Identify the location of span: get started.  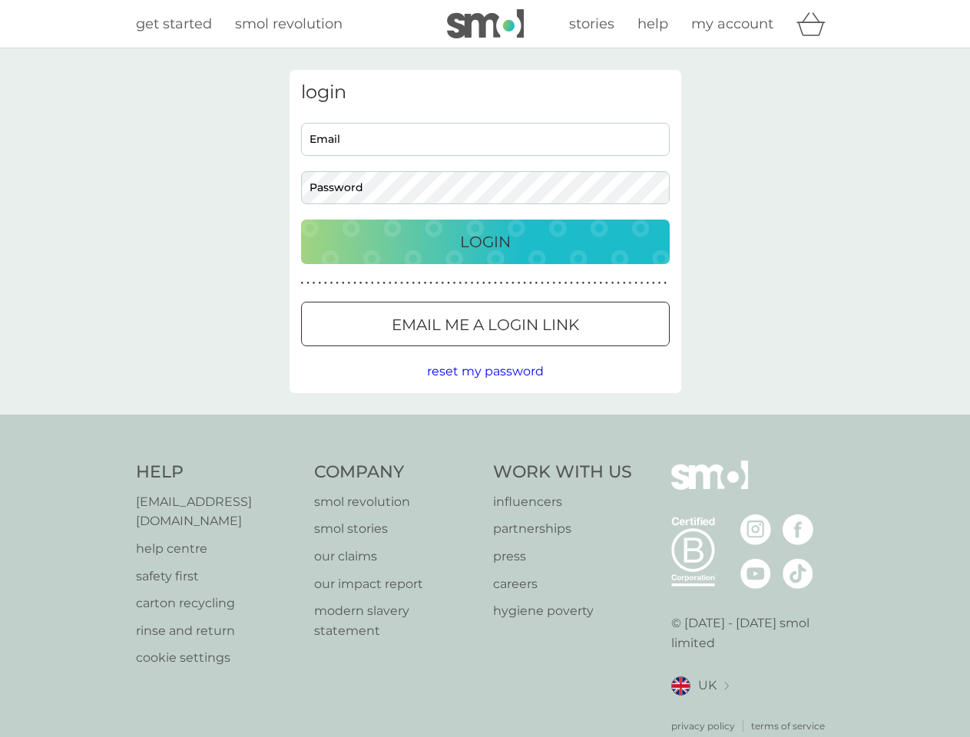
(174, 24).